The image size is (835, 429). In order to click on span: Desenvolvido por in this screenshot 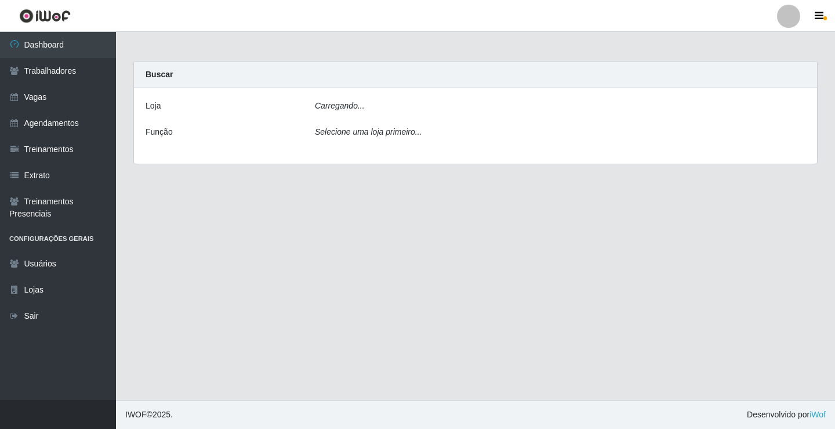, I will do `click(787, 414)`.